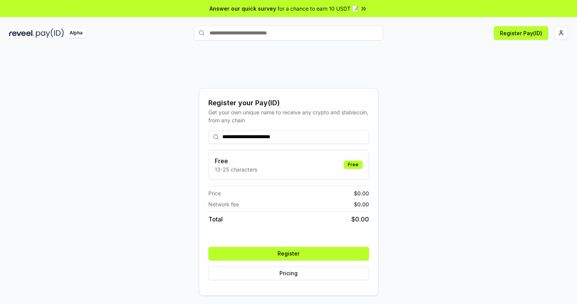 This screenshot has width=577, height=304. What do you see at coordinates (521, 33) in the screenshot?
I see `button: Register Pay(ID)` at bounding box center [521, 33].